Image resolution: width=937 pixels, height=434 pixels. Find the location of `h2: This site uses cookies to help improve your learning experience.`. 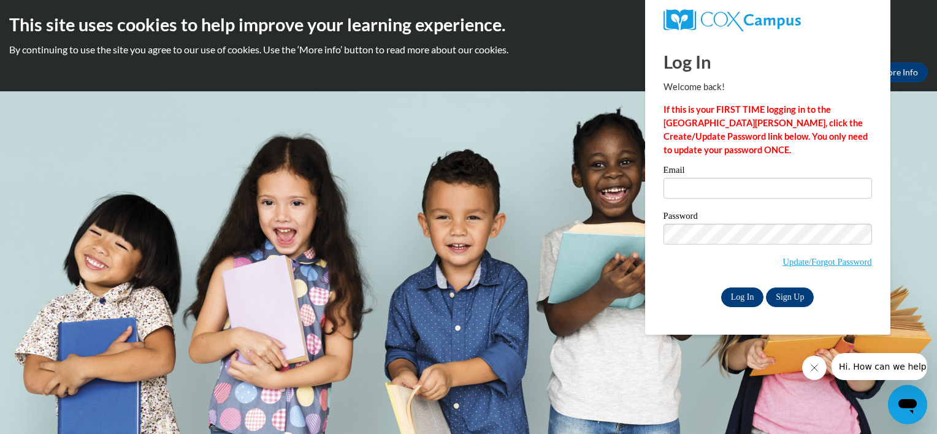

h2: This site uses cookies to help improve your learning experience. is located at coordinates (469, 25).